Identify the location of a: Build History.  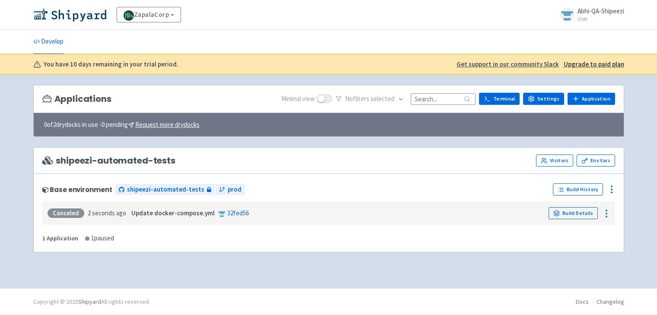
(578, 190).